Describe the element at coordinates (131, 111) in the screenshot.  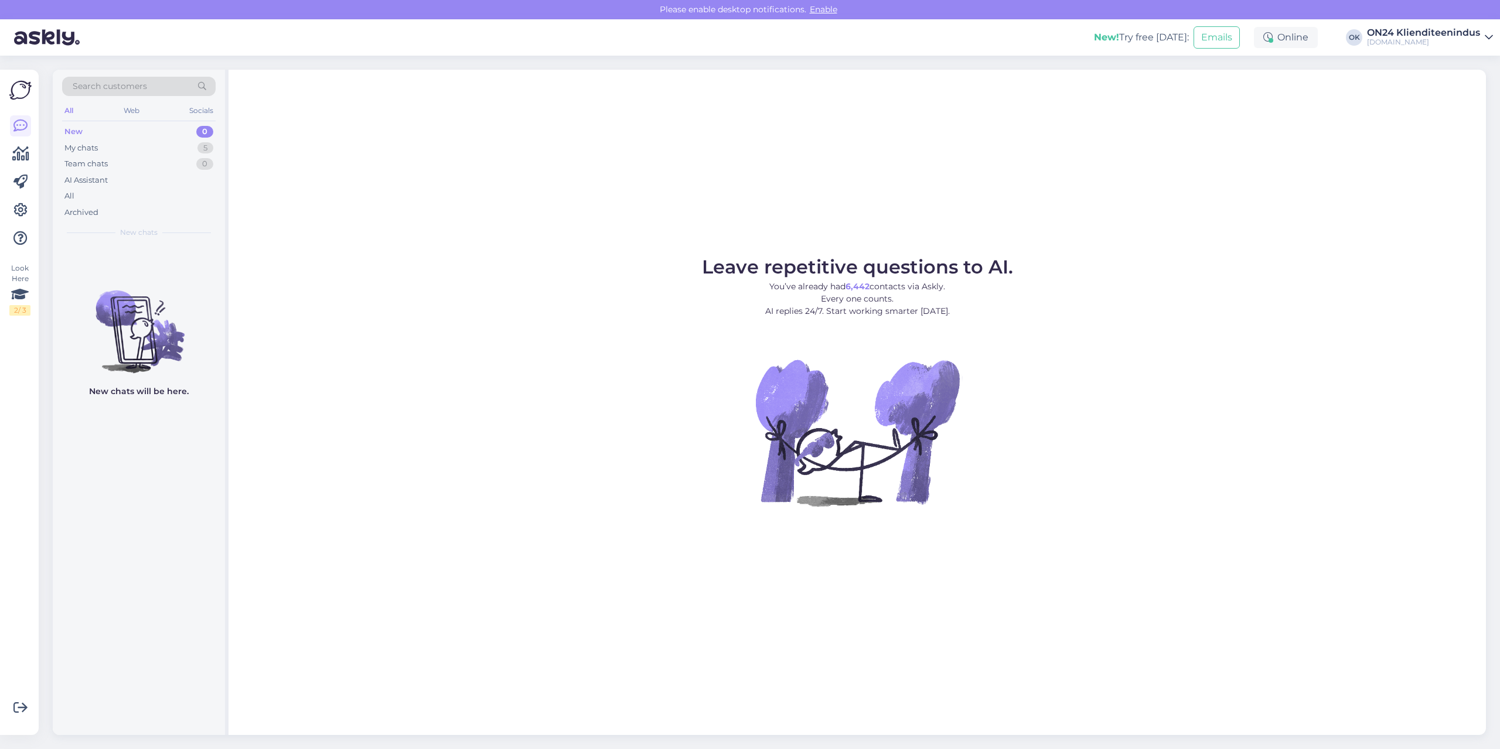
I see `div: Web` at that location.